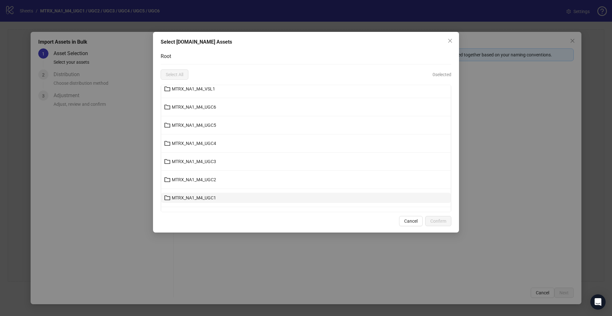 The image size is (612, 316). I want to click on span: close, so click(450, 41).